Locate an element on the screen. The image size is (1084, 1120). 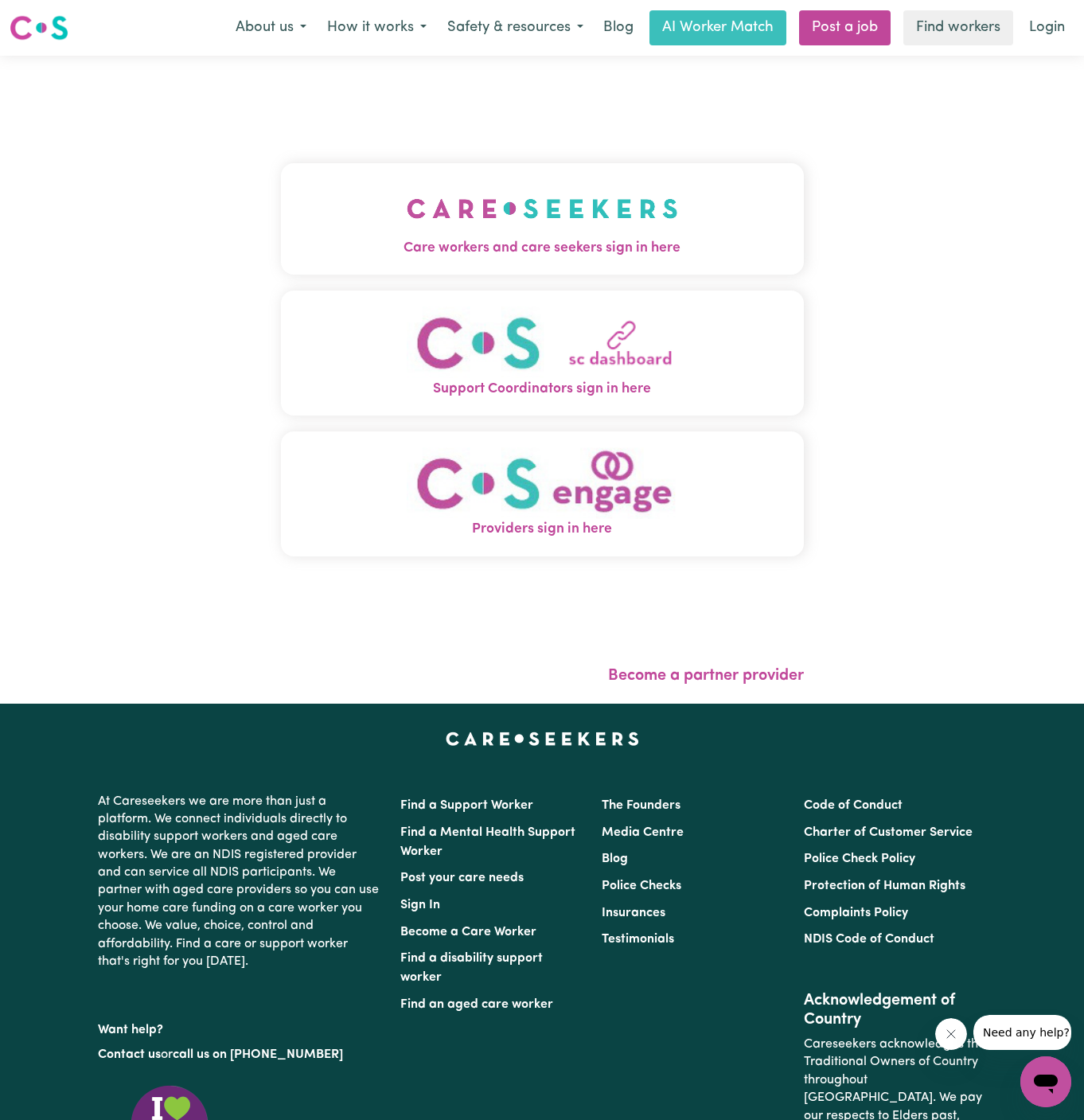
a: Become a Care Worker is located at coordinates (468, 932).